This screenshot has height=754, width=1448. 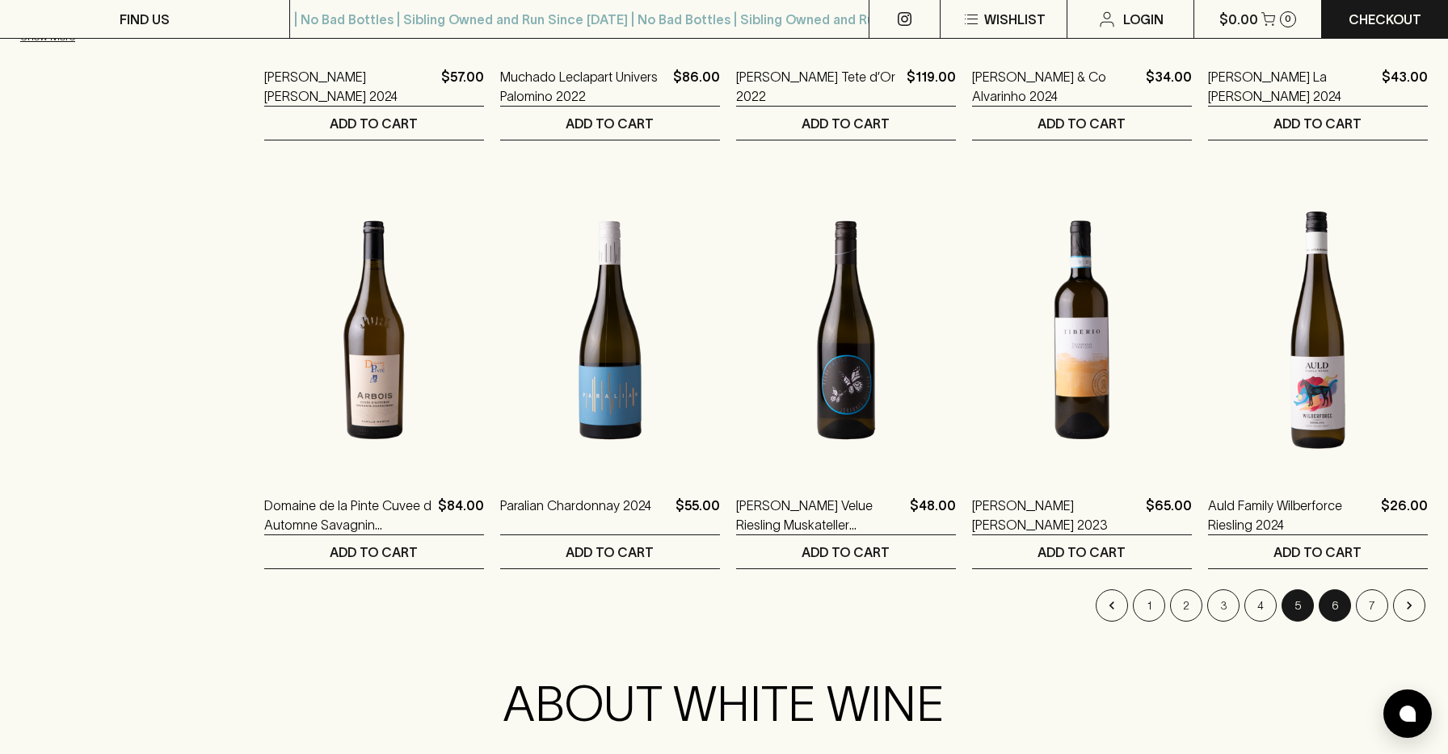 What do you see at coordinates (697, 515) in the screenshot?
I see `p: $55.00` at bounding box center [697, 515].